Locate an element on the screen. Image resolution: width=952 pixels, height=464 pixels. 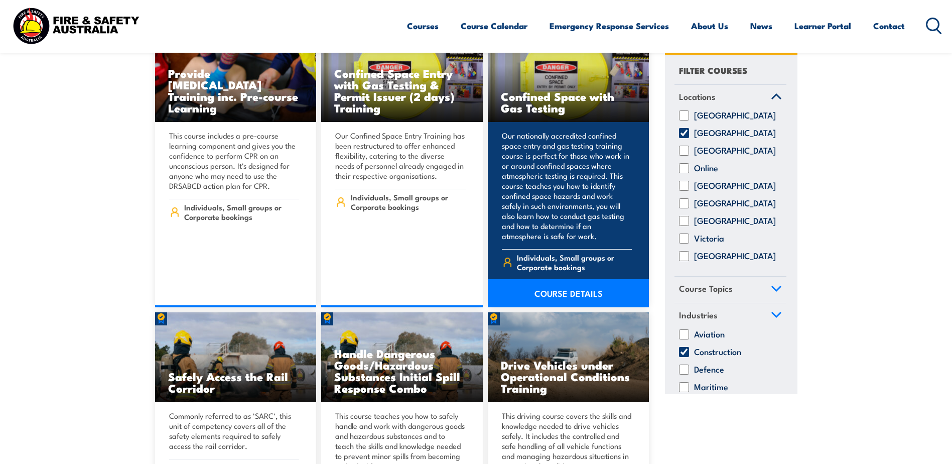
h3: Handle Dangerous Goods/Hazardous Substances Initial Spill Response Combo is located at coordinates (402, 370).